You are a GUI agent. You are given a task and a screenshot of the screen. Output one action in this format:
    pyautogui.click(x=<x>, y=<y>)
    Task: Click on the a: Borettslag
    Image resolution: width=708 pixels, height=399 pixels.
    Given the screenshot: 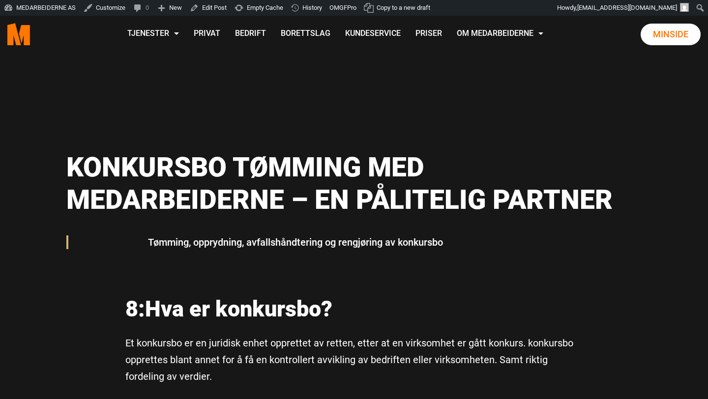 What is the action you would take?
    pyautogui.click(x=305, y=34)
    